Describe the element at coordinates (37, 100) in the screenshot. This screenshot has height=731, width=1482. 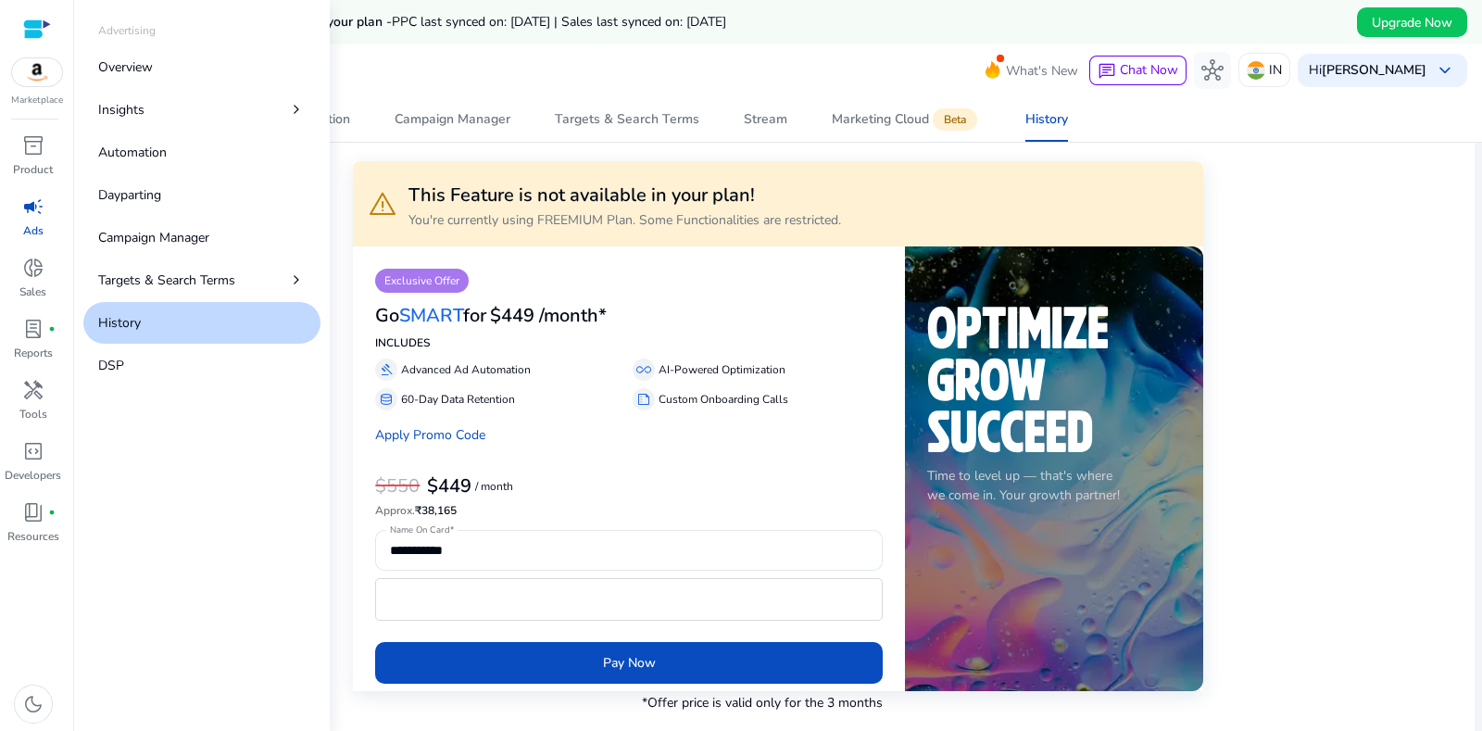
I see `p: Marketplace` at that location.